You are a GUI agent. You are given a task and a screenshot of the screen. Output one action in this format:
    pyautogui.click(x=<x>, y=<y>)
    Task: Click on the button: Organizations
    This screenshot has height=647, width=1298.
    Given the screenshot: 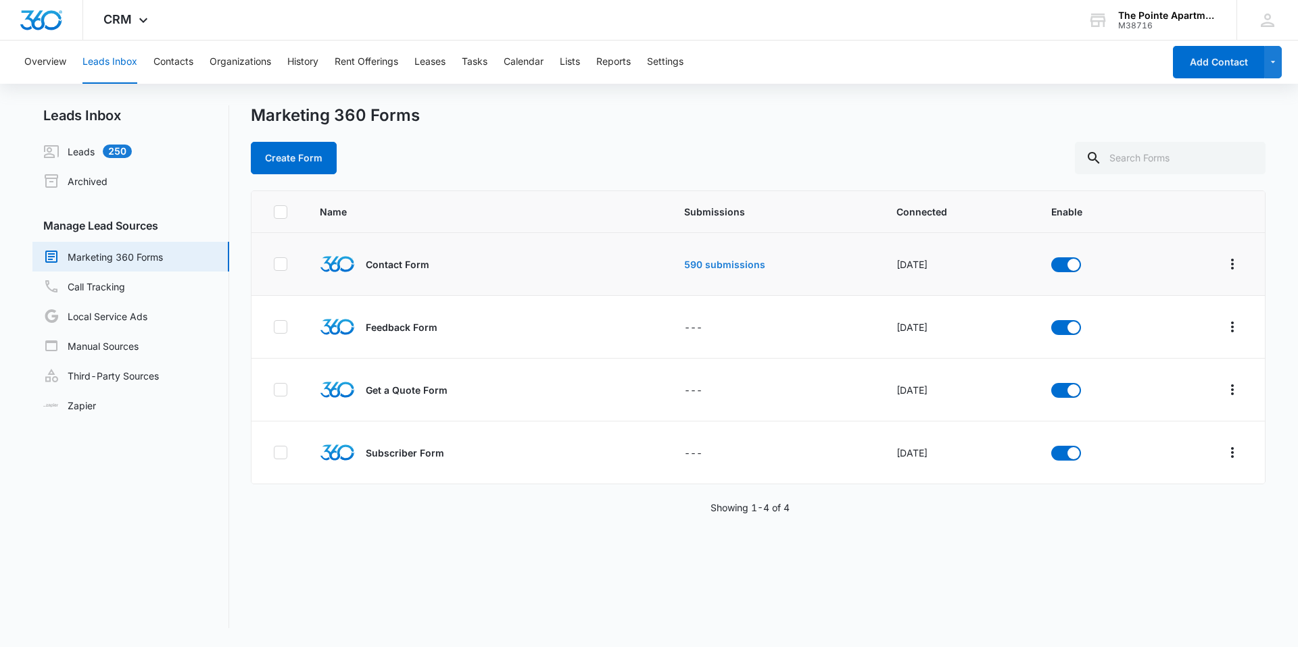 What is the action you would take?
    pyautogui.click(x=240, y=62)
    